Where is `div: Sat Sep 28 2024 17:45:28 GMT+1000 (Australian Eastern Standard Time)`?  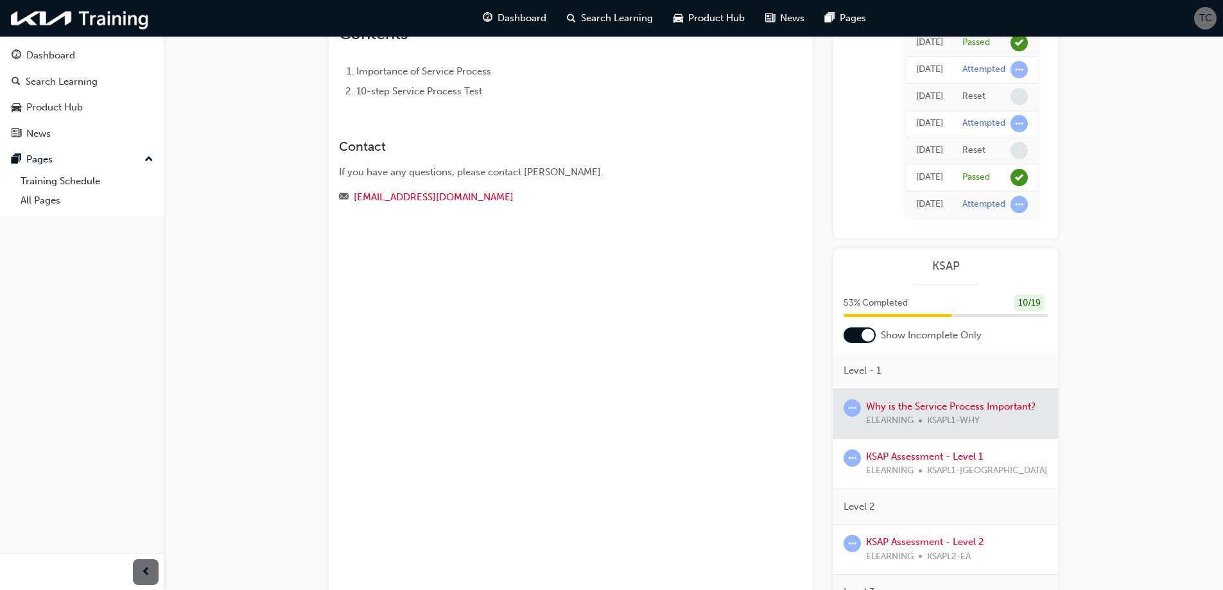
div: Sat Sep 28 2024 17:45:28 GMT+1000 (Australian Eastern Standard Time) is located at coordinates (929, 123).